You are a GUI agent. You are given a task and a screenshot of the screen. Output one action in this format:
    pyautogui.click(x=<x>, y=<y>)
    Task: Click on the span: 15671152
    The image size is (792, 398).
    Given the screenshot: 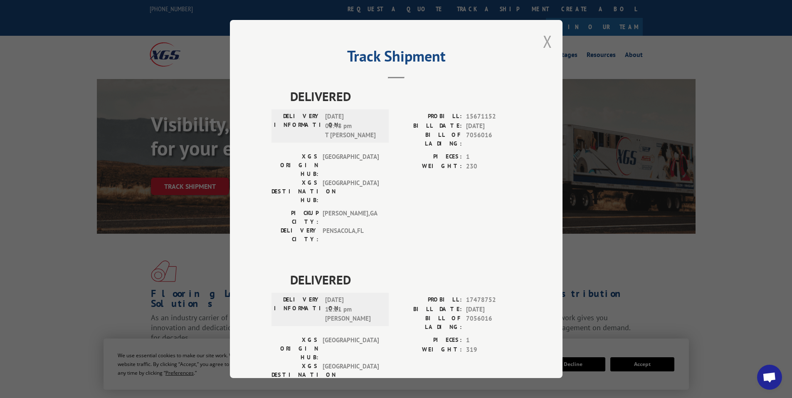 What is the action you would take?
    pyautogui.click(x=494, y=116)
    